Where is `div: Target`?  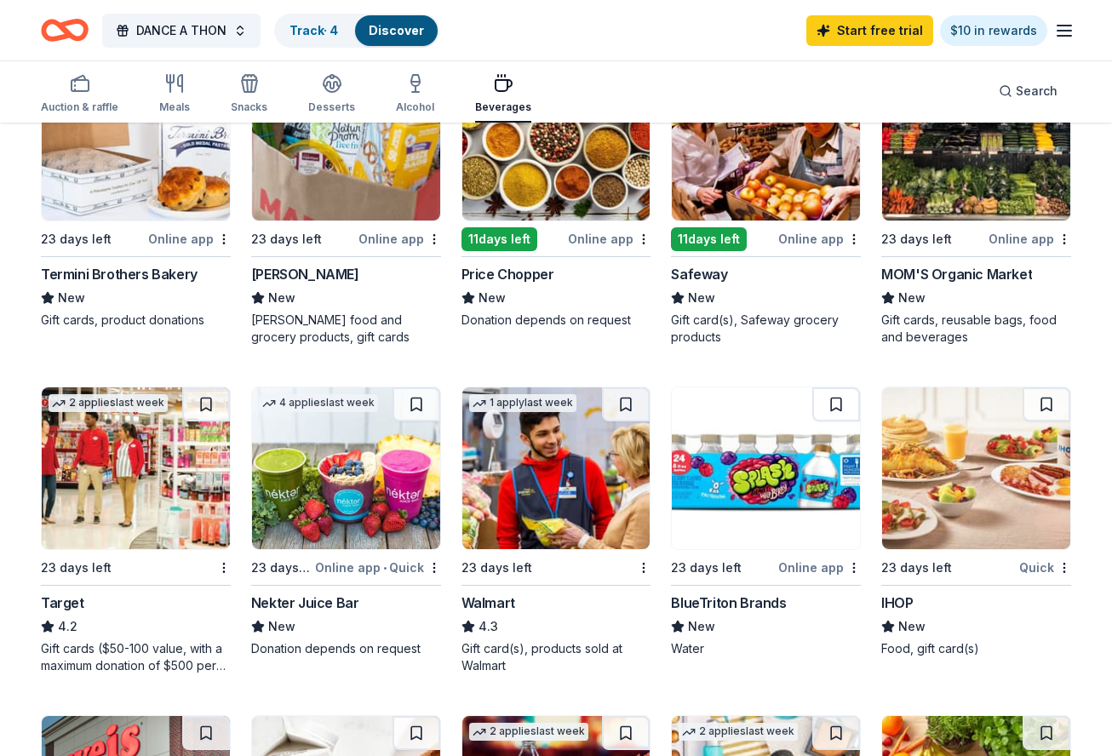
div: Target is located at coordinates (62, 603).